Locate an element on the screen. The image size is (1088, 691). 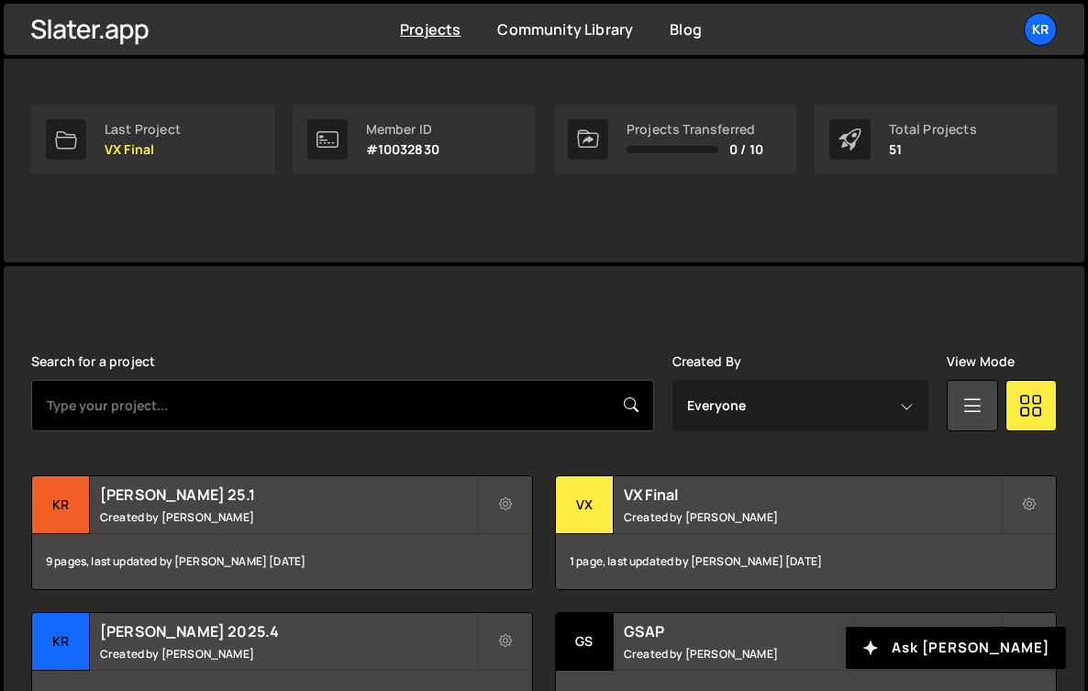
h2: VX Final is located at coordinates (812, 494).